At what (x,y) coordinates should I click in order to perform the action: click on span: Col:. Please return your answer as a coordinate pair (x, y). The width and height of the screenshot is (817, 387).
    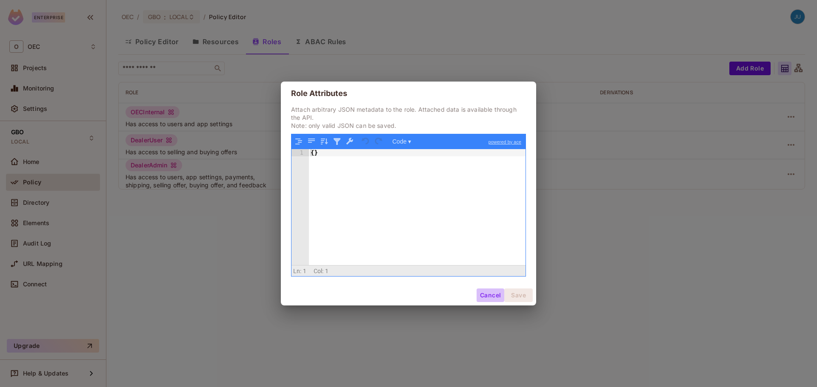
    Looking at the image, I should click on (319, 271).